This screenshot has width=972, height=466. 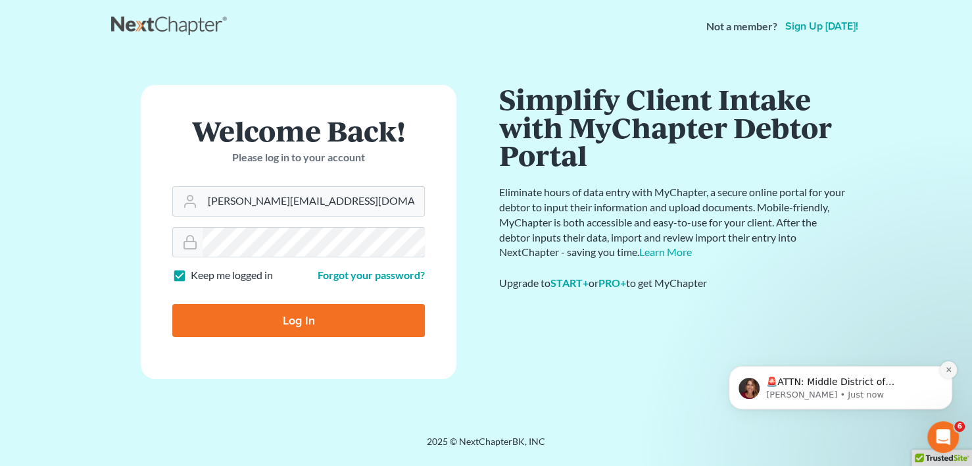 What do you see at coordinates (665, 251) in the screenshot?
I see `a: Learn More` at bounding box center [665, 251].